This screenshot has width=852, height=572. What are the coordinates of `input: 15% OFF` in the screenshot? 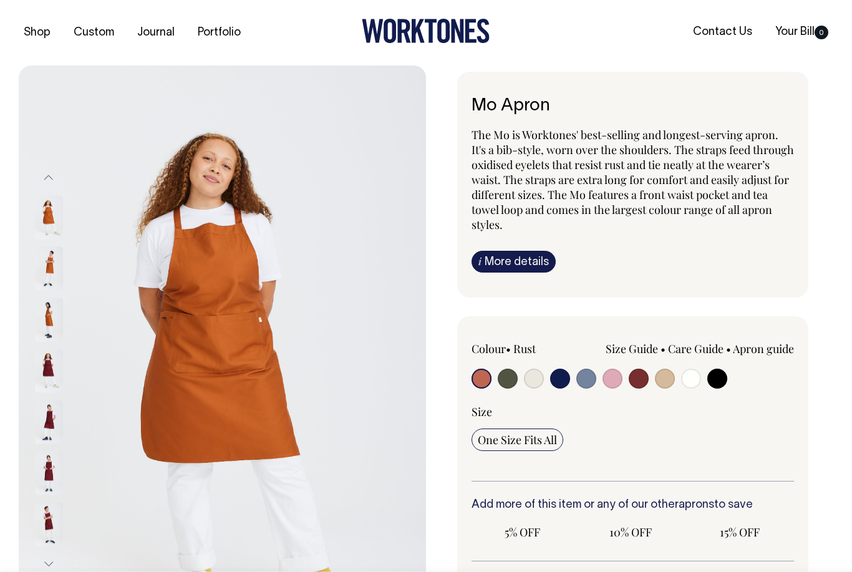 It's located at (740, 532).